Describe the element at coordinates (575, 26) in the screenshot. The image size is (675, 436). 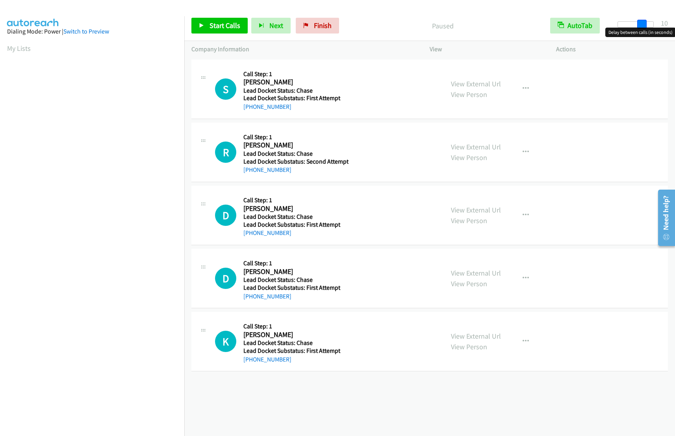
I see `button: AutoTab` at that location.